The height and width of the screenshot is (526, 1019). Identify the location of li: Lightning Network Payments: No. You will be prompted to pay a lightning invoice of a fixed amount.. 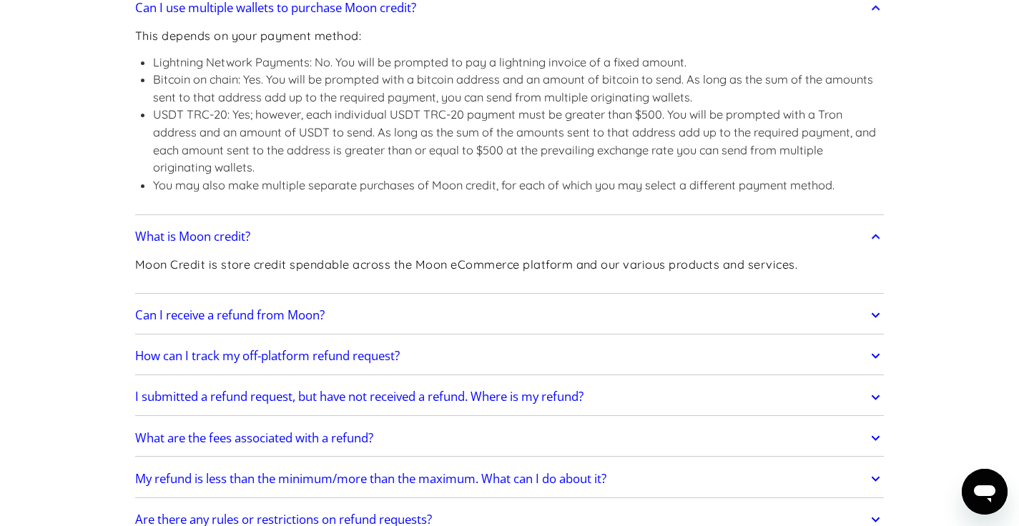
(518, 62).